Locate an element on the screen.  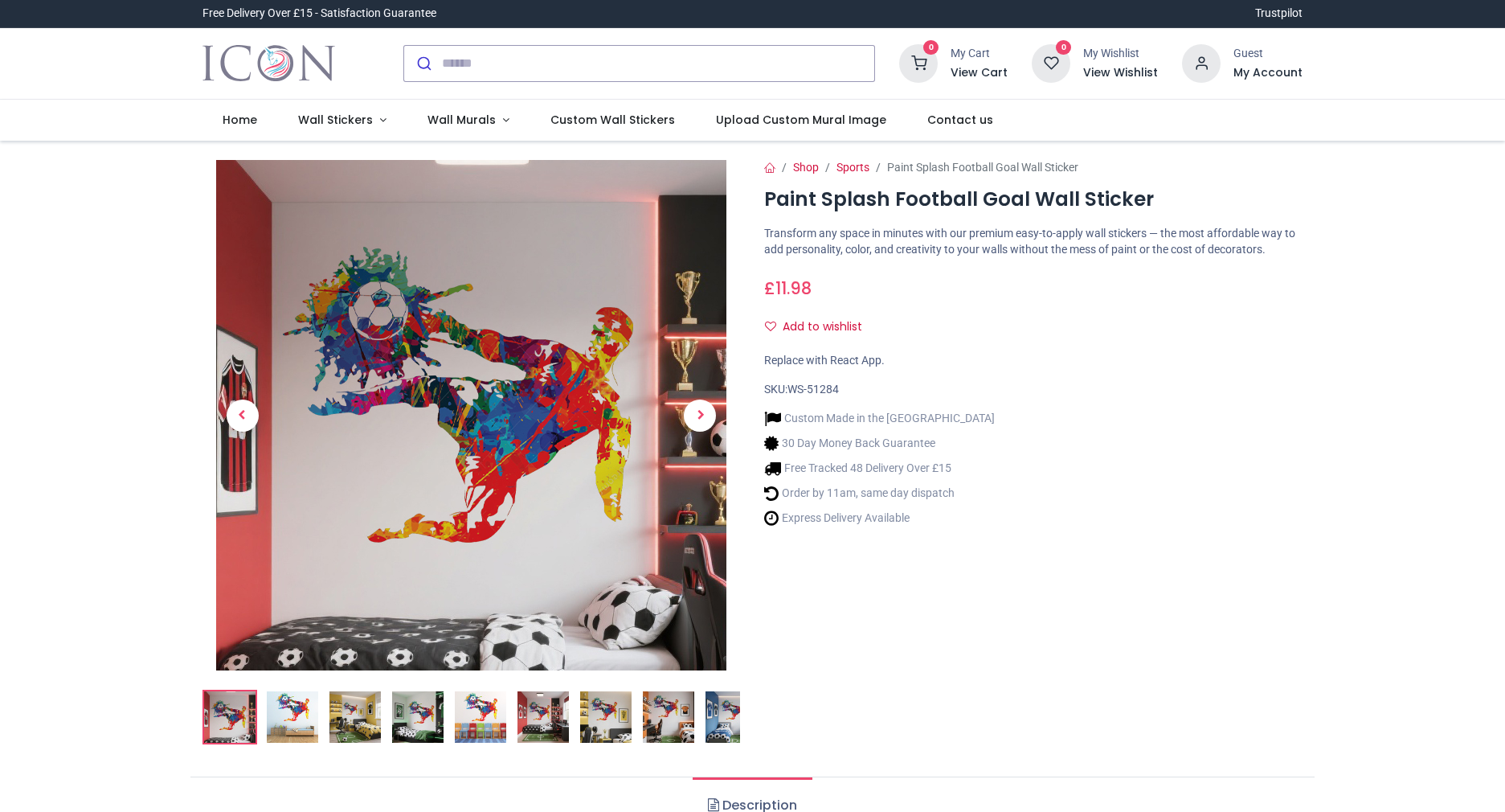
a: Logo of Icon Wall Stickers is located at coordinates (268, 64).